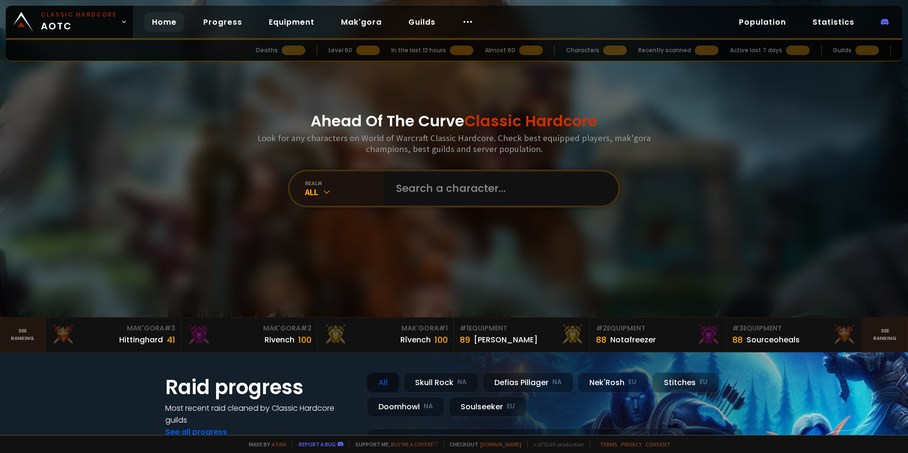 The width and height of the screenshot is (908, 453). Describe the element at coordinates (393, 444) in the screenshot. I see `span: Support me,` at that location.